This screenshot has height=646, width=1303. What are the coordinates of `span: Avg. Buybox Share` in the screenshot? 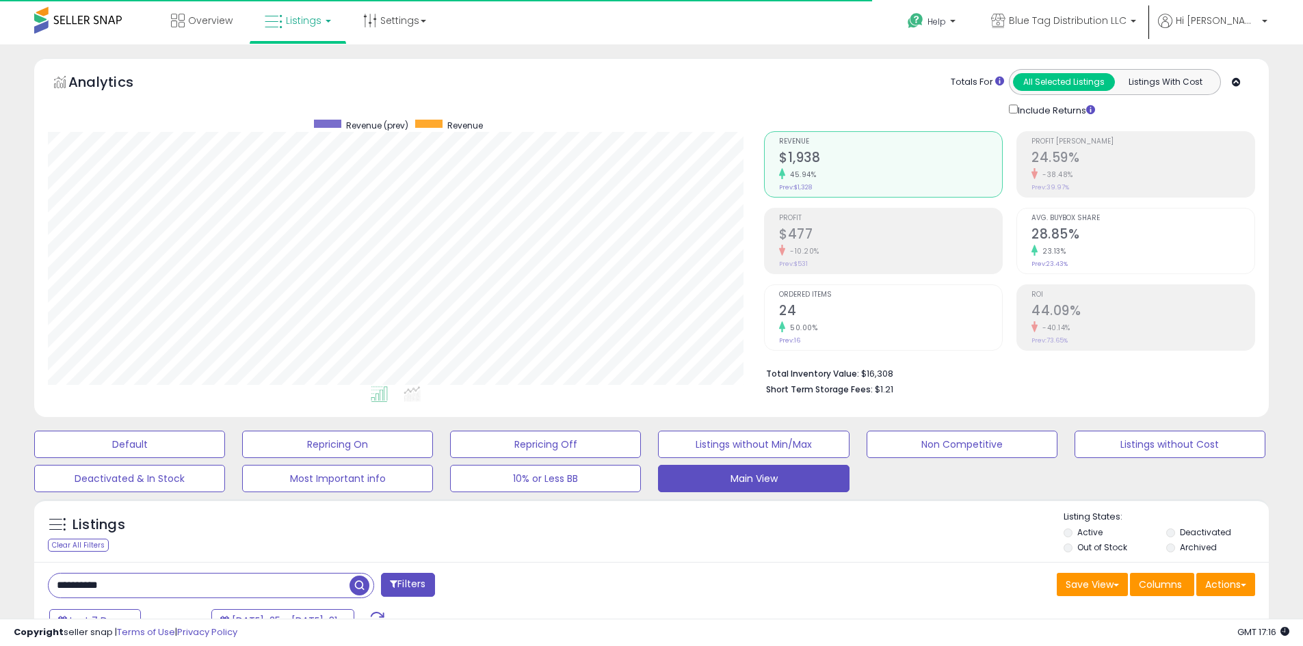 It's located at (1143, 218).